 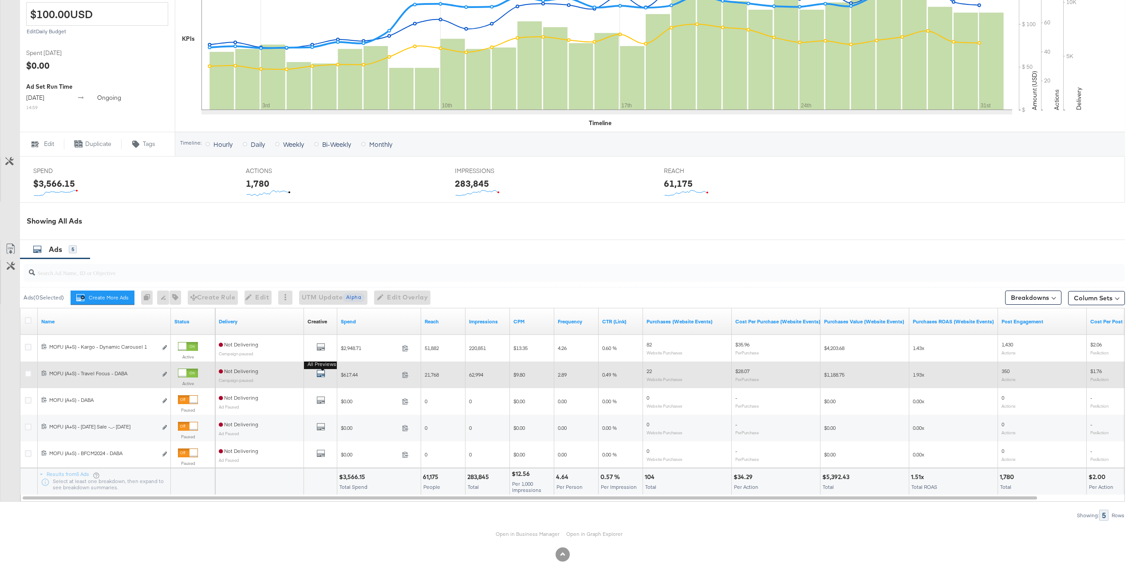 What do you see at coordinates (834, 348) in the screenshot?
I see `span: $4,203.68` at bounding box center [834, 348].